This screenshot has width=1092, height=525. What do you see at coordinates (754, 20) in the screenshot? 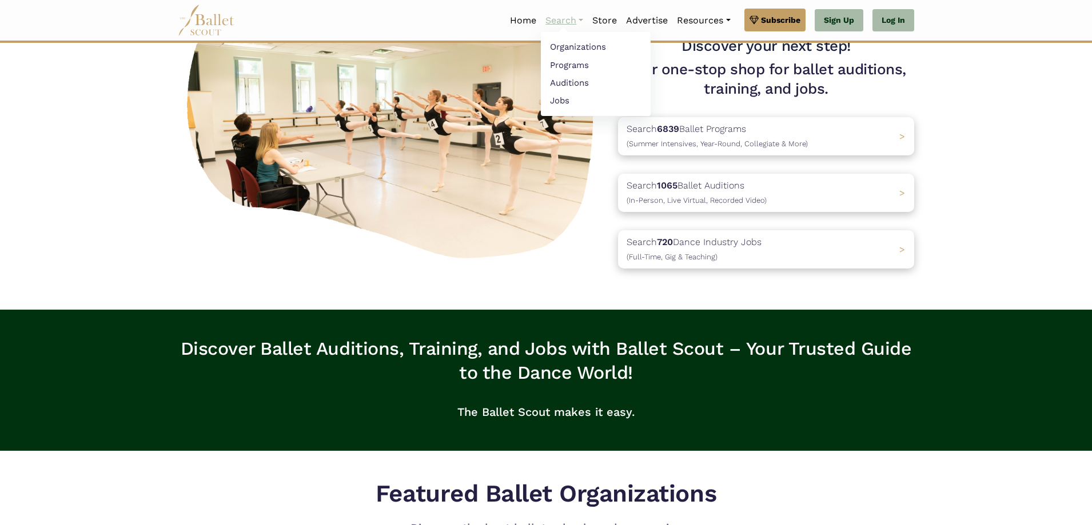
I see `img: gem.svg` at bounding box center [754, 20].